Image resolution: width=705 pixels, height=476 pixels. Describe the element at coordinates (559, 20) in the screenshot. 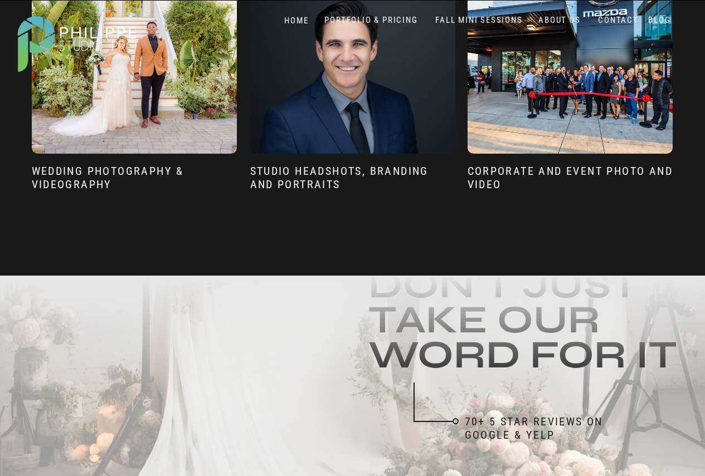

I see `nav: ABOUT US` at that location.